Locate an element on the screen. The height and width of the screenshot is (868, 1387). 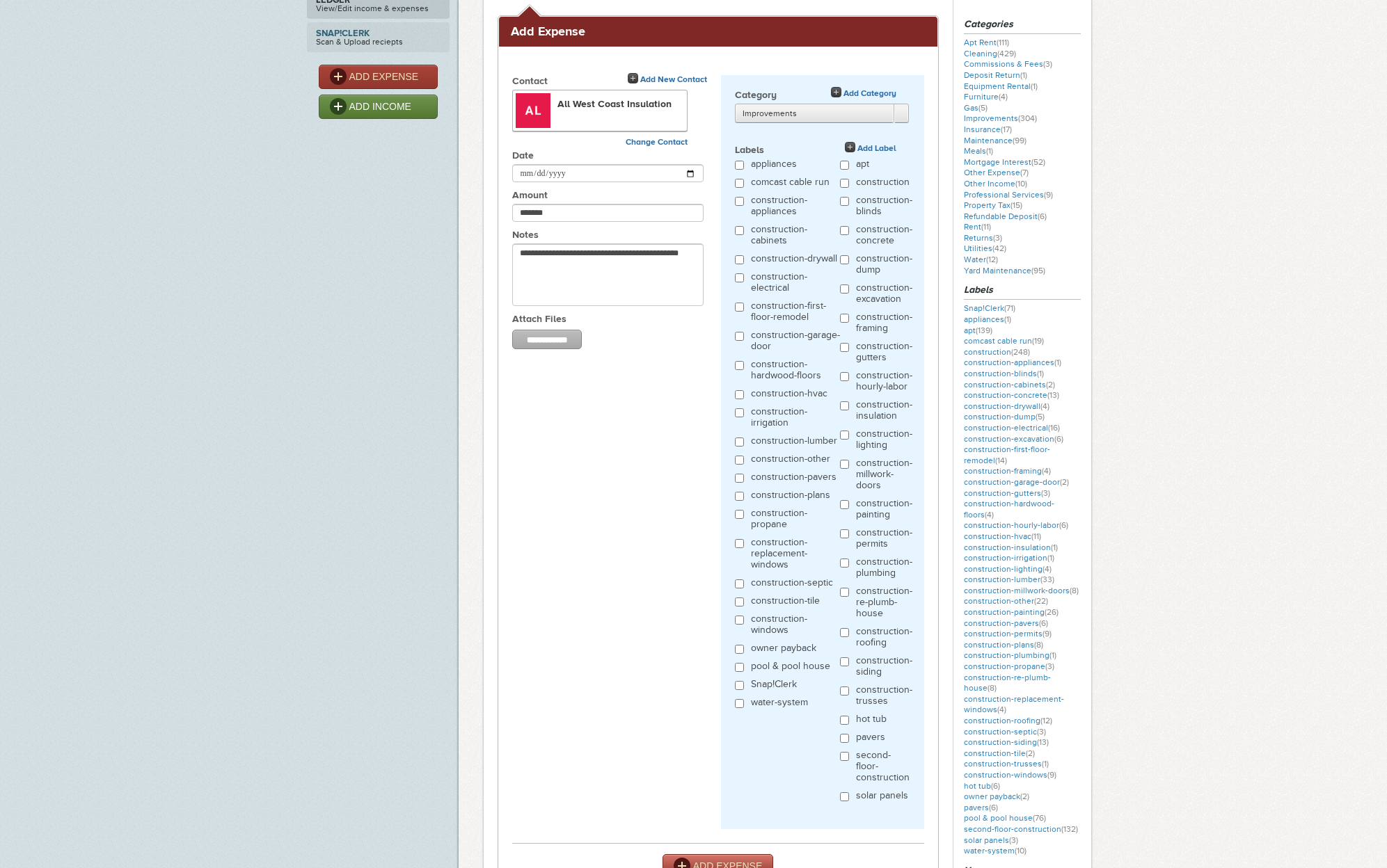
a: comcast cable run is located at coordinates (1003, 341).